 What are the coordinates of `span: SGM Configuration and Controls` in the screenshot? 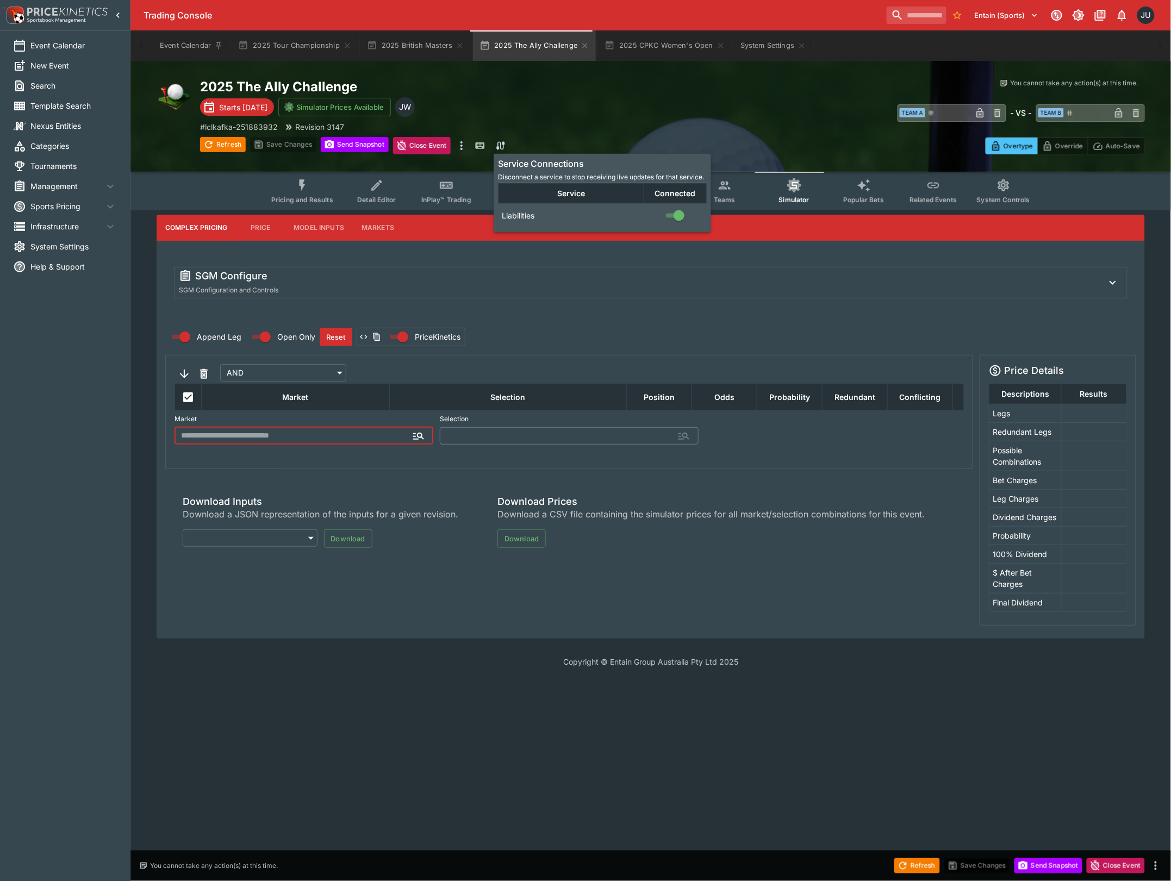 It's located at (228, 290).